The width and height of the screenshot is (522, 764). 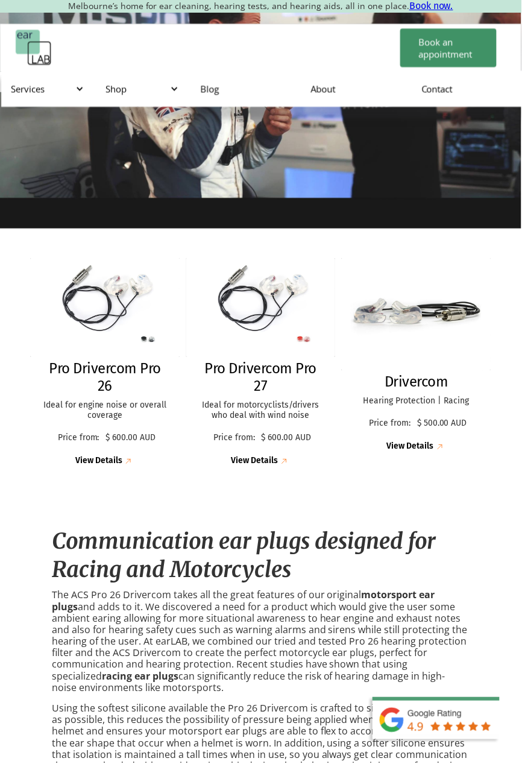 I want to click on p: The ACS Pro 26 Drivercom takes all the great features of our original and adds to it. We discover..., so click(x=261, y=642).